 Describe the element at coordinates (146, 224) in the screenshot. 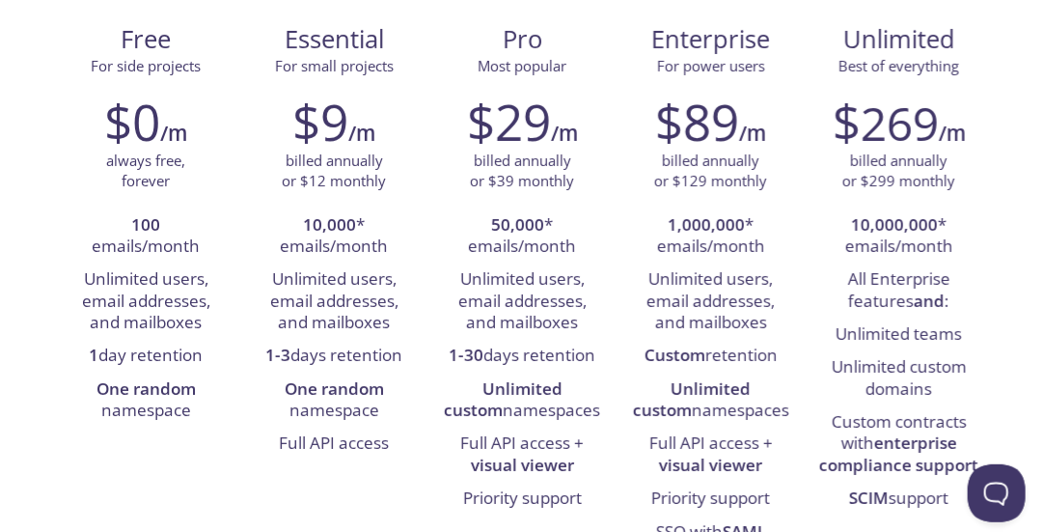

I see `strong: 100` at that location.